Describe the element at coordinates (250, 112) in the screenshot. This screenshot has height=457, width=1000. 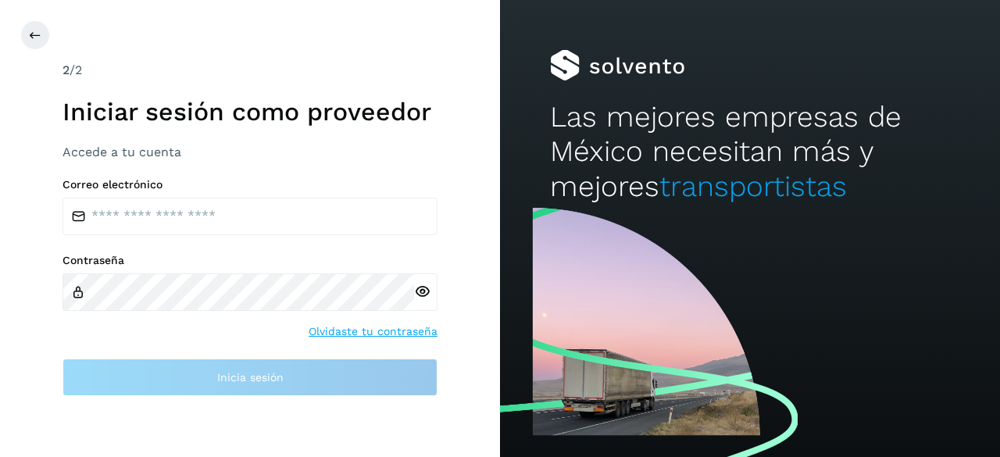
I see `h1: Iniciar sesión como proveedor` at that location.